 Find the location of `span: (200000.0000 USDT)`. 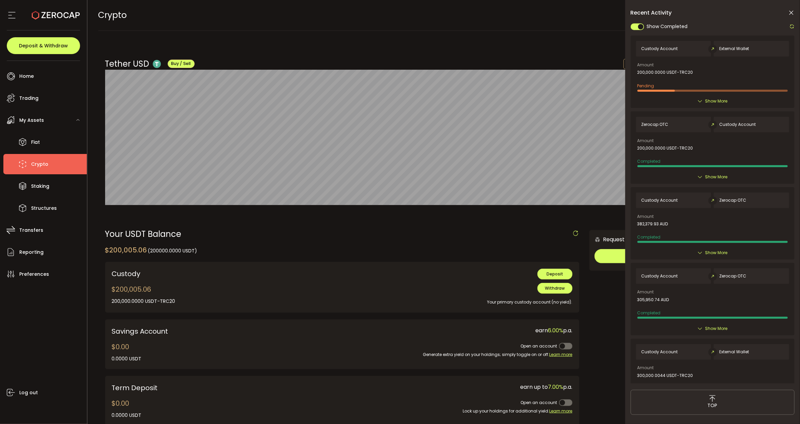

span: (200000.0000 USDT) is located at coordinates (173, 250).